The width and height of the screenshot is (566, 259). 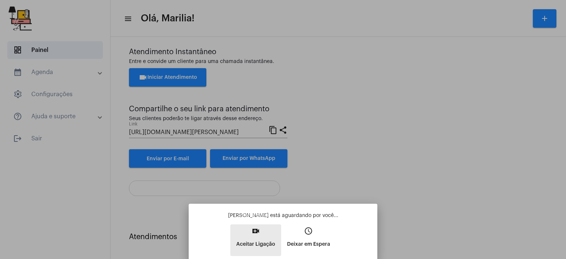 What do you see at coordinates (256, 231) in the screenshot?
I see `mat-icon: video_call` at bounding box center [256, 231].